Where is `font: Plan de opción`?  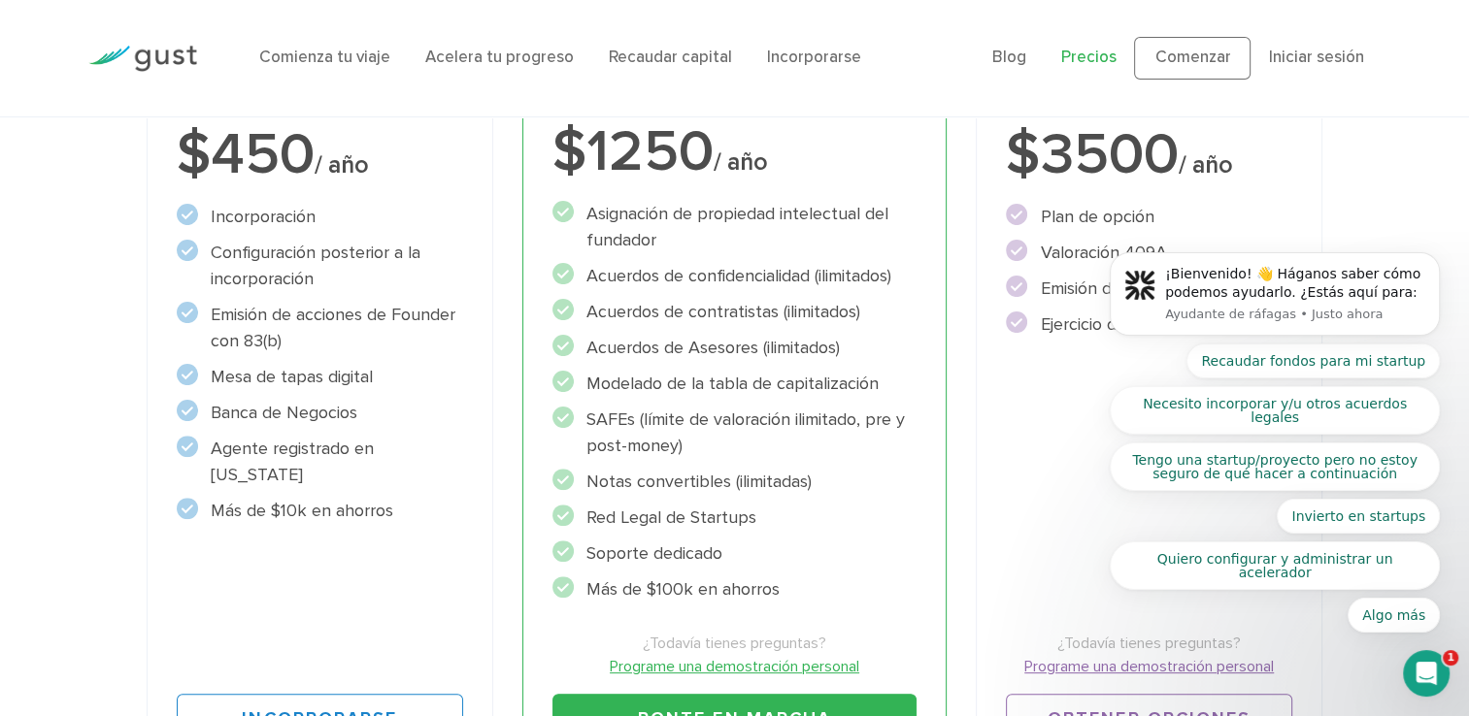
font: Plan de opción is located at coordinates (1096, 216).